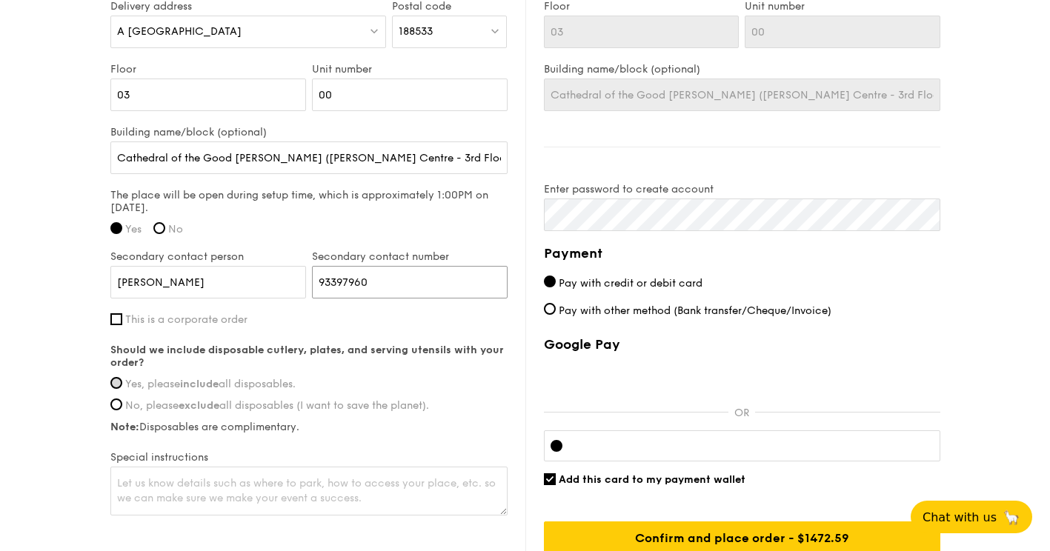 The image size is (1050, 551). What do you see at coordinates (176, 229) in the screenshot?
I see `span: No` at bounding box center [176, 229].